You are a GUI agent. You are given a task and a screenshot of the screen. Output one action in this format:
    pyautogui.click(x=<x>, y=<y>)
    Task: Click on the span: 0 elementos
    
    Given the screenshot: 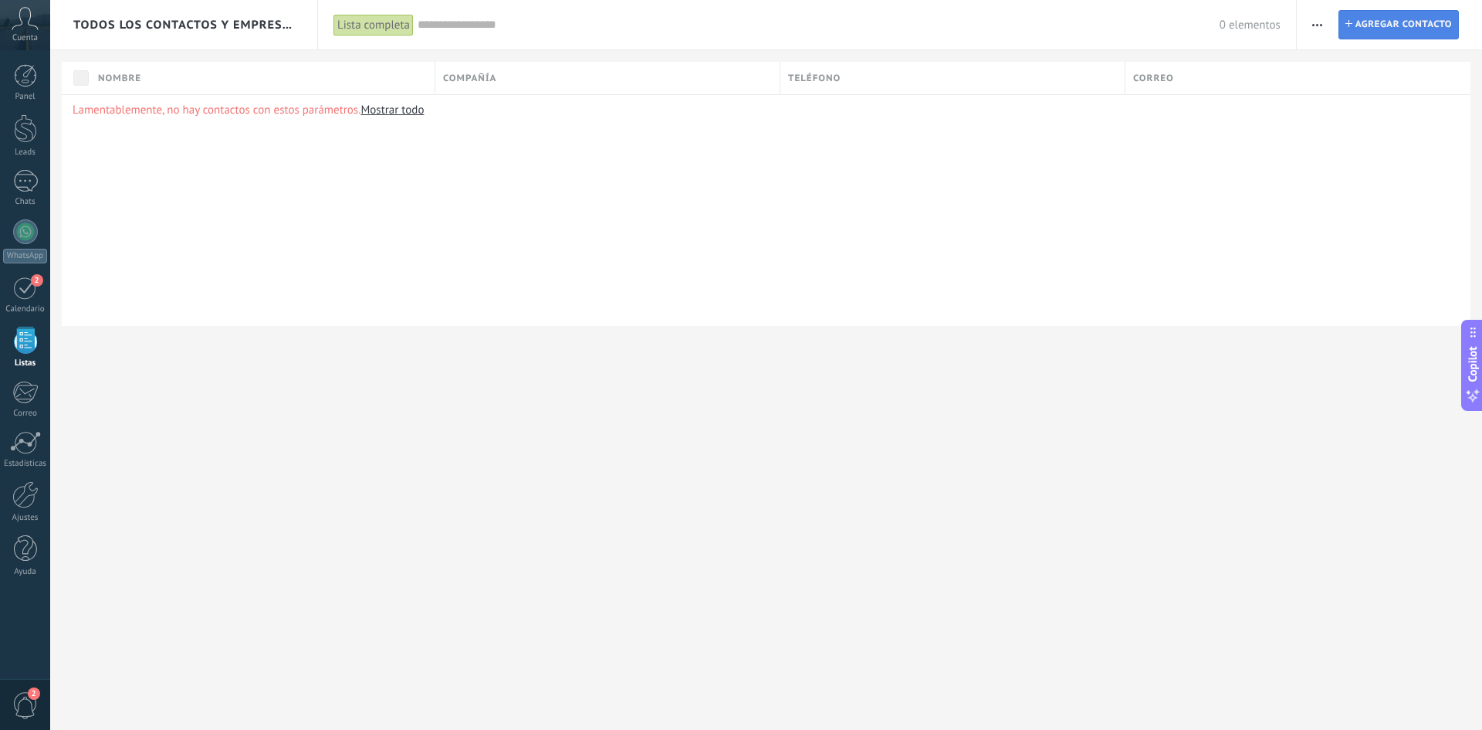 What is the action you would take?
    pyautogui.click(x=1250, y=25)
    